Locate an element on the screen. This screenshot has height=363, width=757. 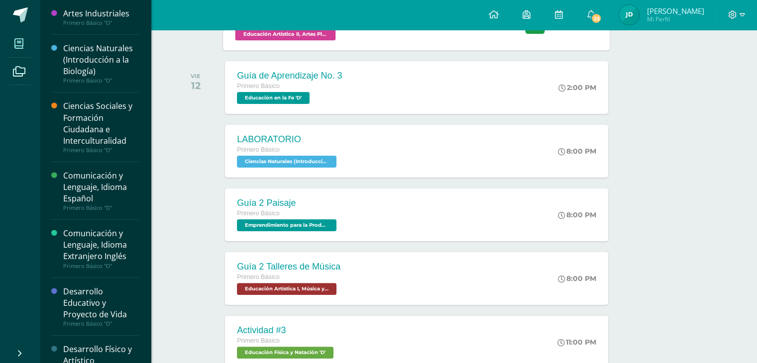
a: Ciencias Sociales y Formación Ciudadana e InterculturalidadPrimero Básico "D" is located at coordinates (101, 127).